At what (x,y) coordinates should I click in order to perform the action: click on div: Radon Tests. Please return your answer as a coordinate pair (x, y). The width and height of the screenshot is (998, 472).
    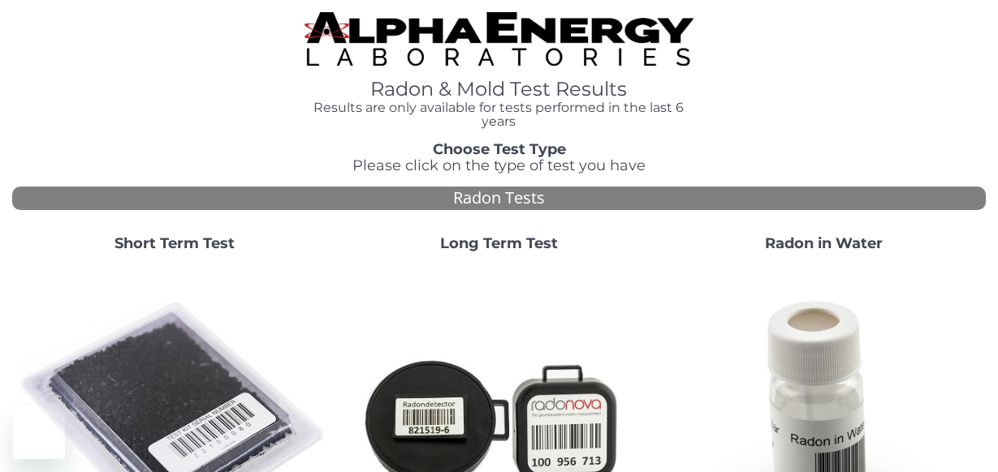
    Looking at the image, I should click on (498, 198).